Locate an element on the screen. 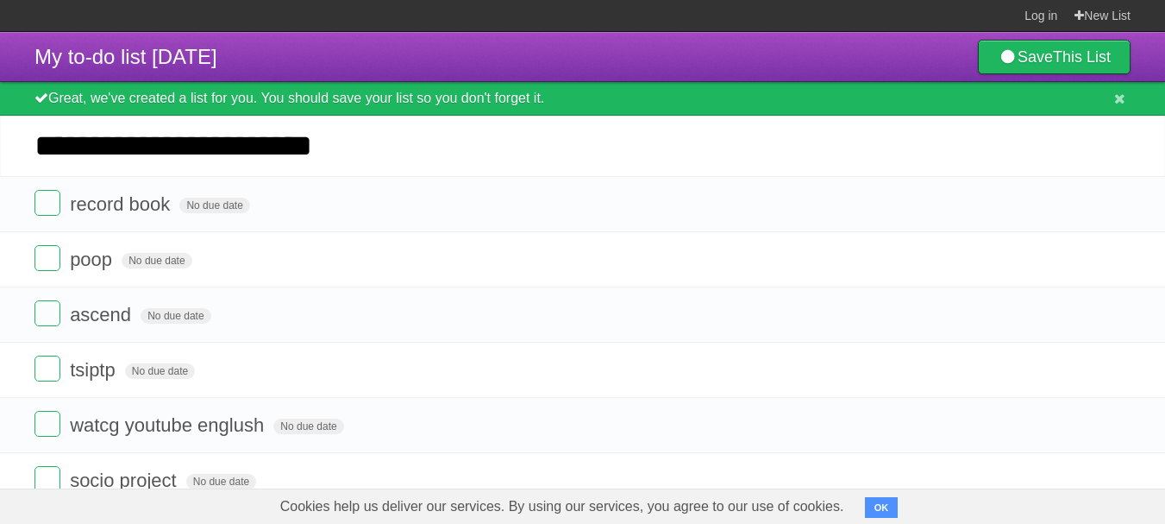  span: watcg youtube englush is located at coordinates (169, 424).